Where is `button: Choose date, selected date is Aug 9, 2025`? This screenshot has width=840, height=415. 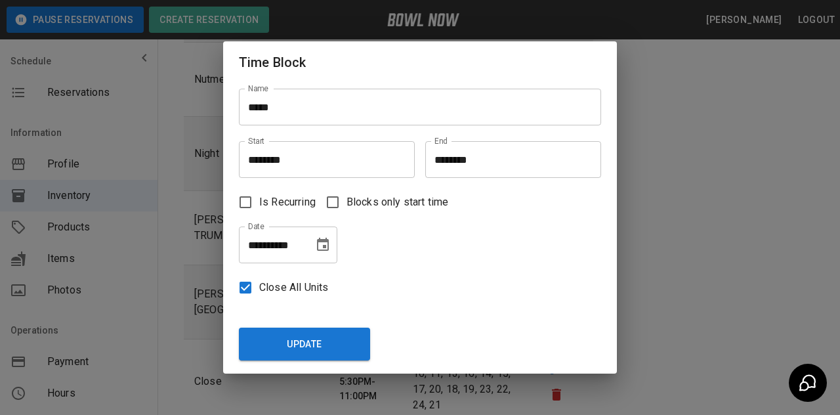 button: Choose date, selected date is Aug 9, 2025 is located at coordinates (323, 245).